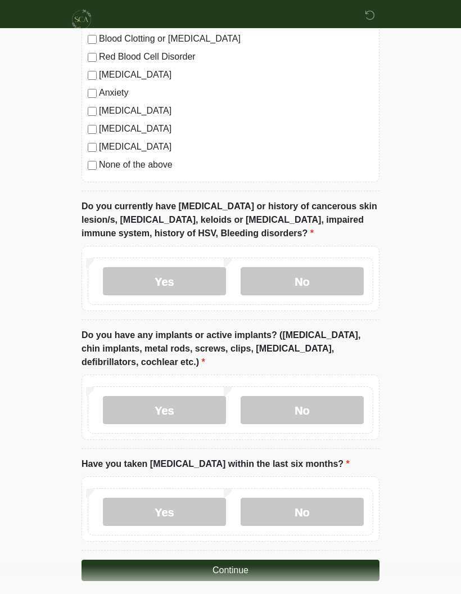 Image resolution: width=461 pixels, height=594 pixels. I want to click on input: Red Blood Cell Disorder, so click(92, 57).